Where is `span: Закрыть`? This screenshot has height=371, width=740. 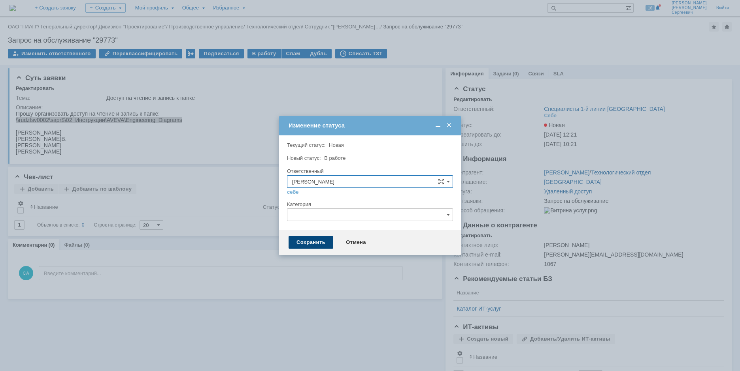
span: Закрыть is located at coordinates (449, 126).